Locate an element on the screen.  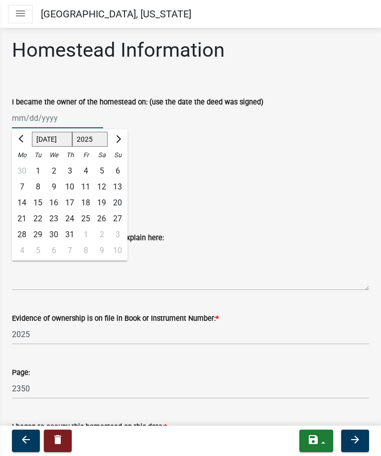
div: Mo is located at coordinates (22, 155).